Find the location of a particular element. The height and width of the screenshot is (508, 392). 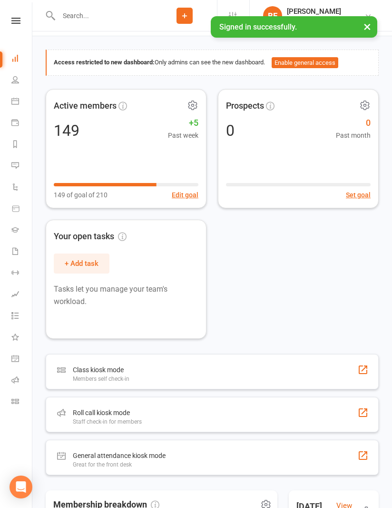

a: Payments is located at coordinates (22, 123).